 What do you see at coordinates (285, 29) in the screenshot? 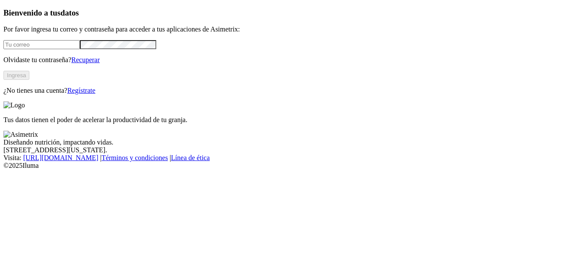
I see `p: Por favor ingresa tu correo y contraseña para acceder a tus aplicaciones de Asimetrix:` at bounding box center [285, 29].